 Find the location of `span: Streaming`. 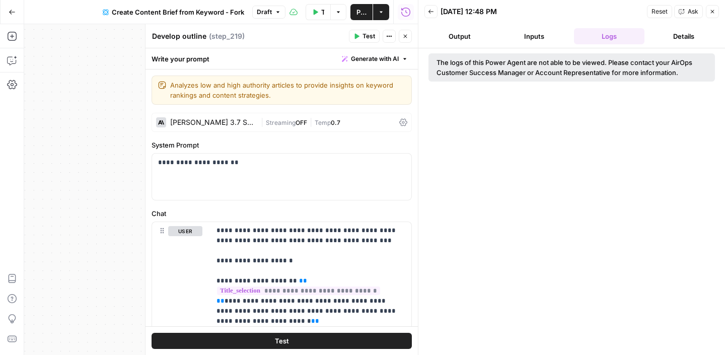

span: Streaming is located at coordinates (280, 122).